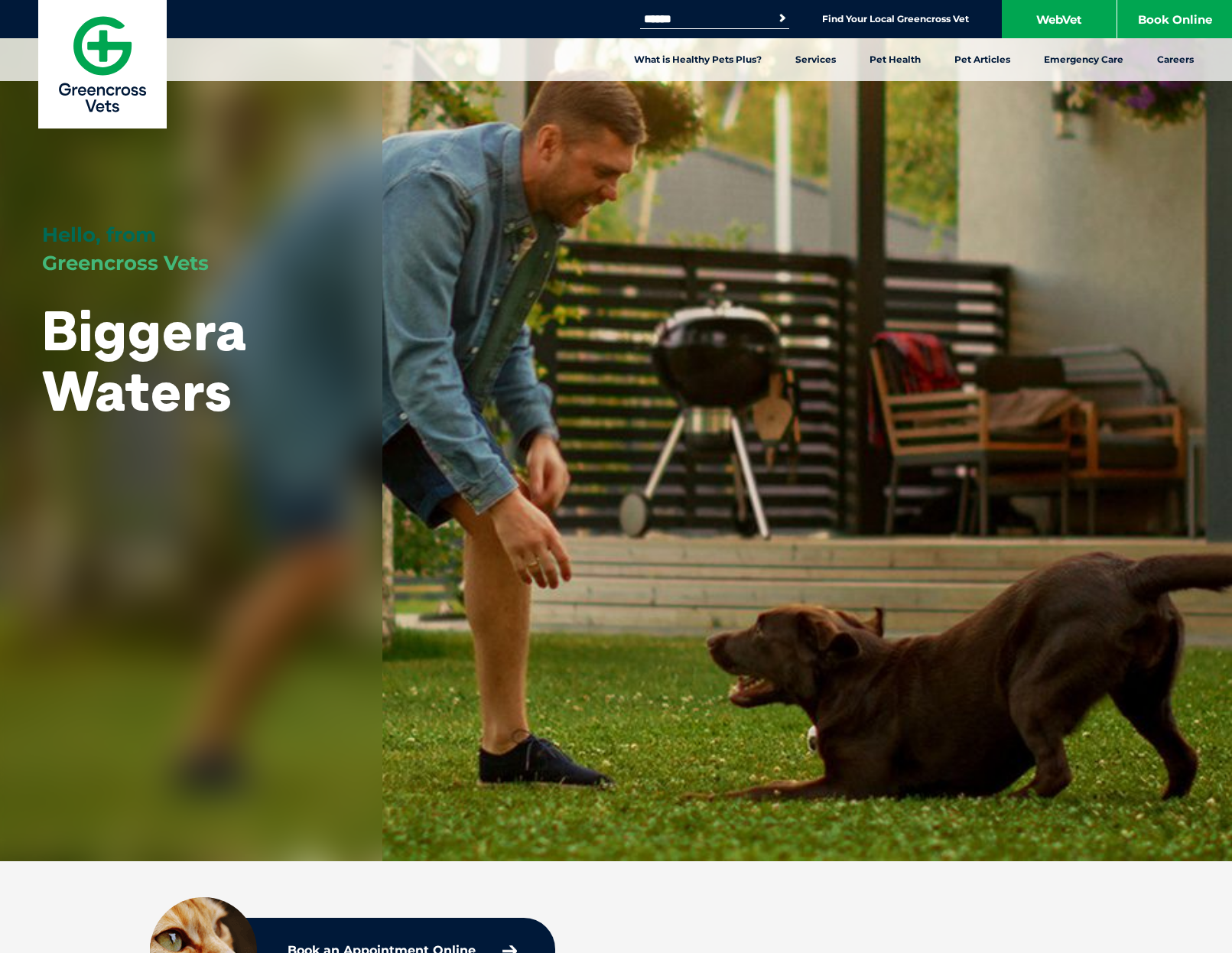 The width and height of the screenshot is (1232, 953). Describe the element at coordinates (782, 19) in the screenshot. I see `button: Search` at that location.